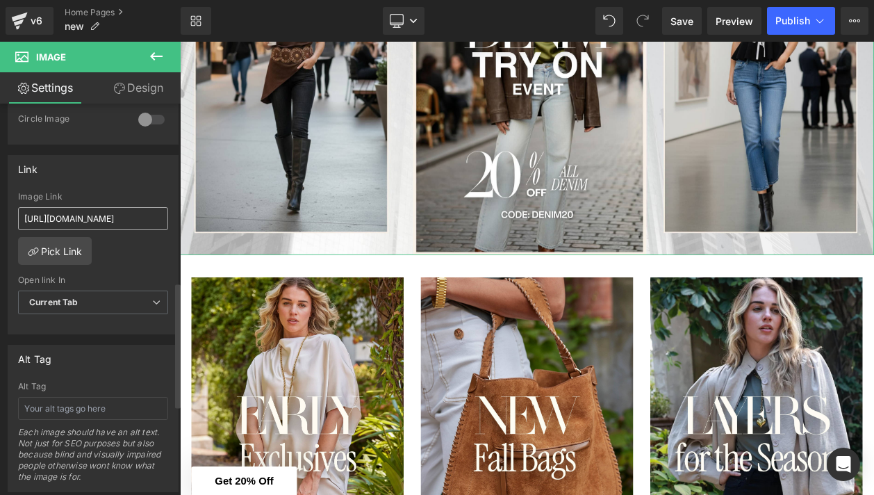 The height and width of the screenshot is (495, 874). I want to click on button: More, so click(855, 21).